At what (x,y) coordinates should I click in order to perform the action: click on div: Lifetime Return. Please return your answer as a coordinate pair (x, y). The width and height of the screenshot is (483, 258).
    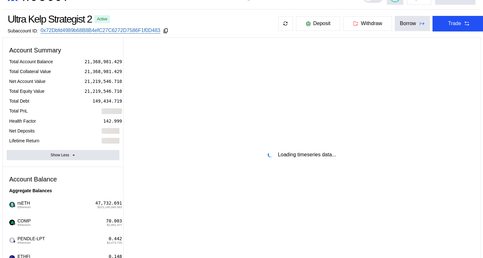
    Looking at the image, I should click on (24, 141).